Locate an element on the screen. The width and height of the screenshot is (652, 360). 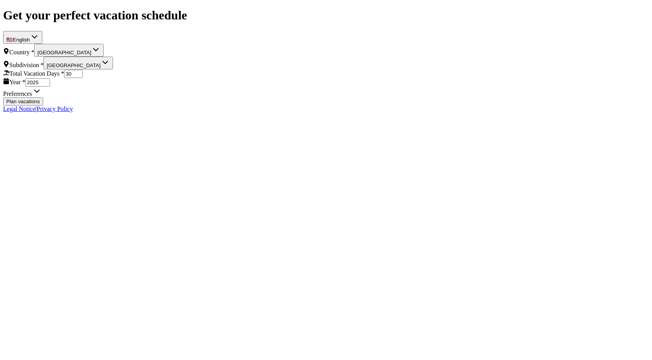
h1: Get your perfect vacation schedule is located at coordinates (326, 15).